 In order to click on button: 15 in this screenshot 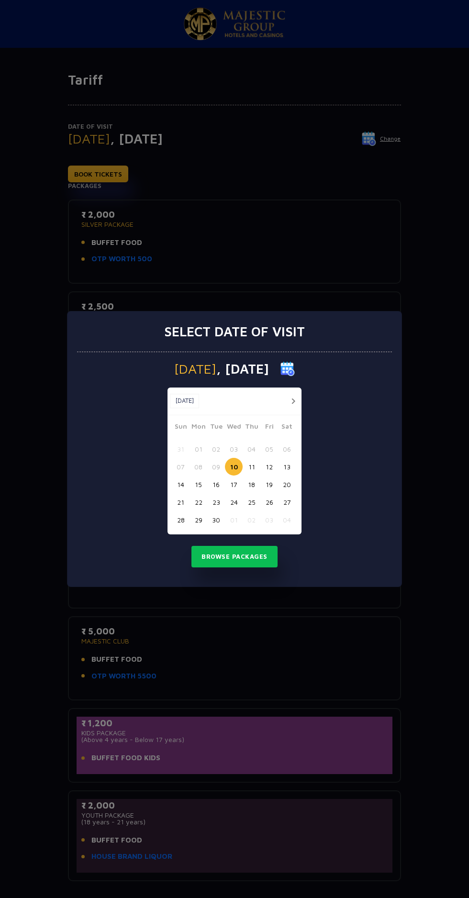, I will do `click(198, 484)`.